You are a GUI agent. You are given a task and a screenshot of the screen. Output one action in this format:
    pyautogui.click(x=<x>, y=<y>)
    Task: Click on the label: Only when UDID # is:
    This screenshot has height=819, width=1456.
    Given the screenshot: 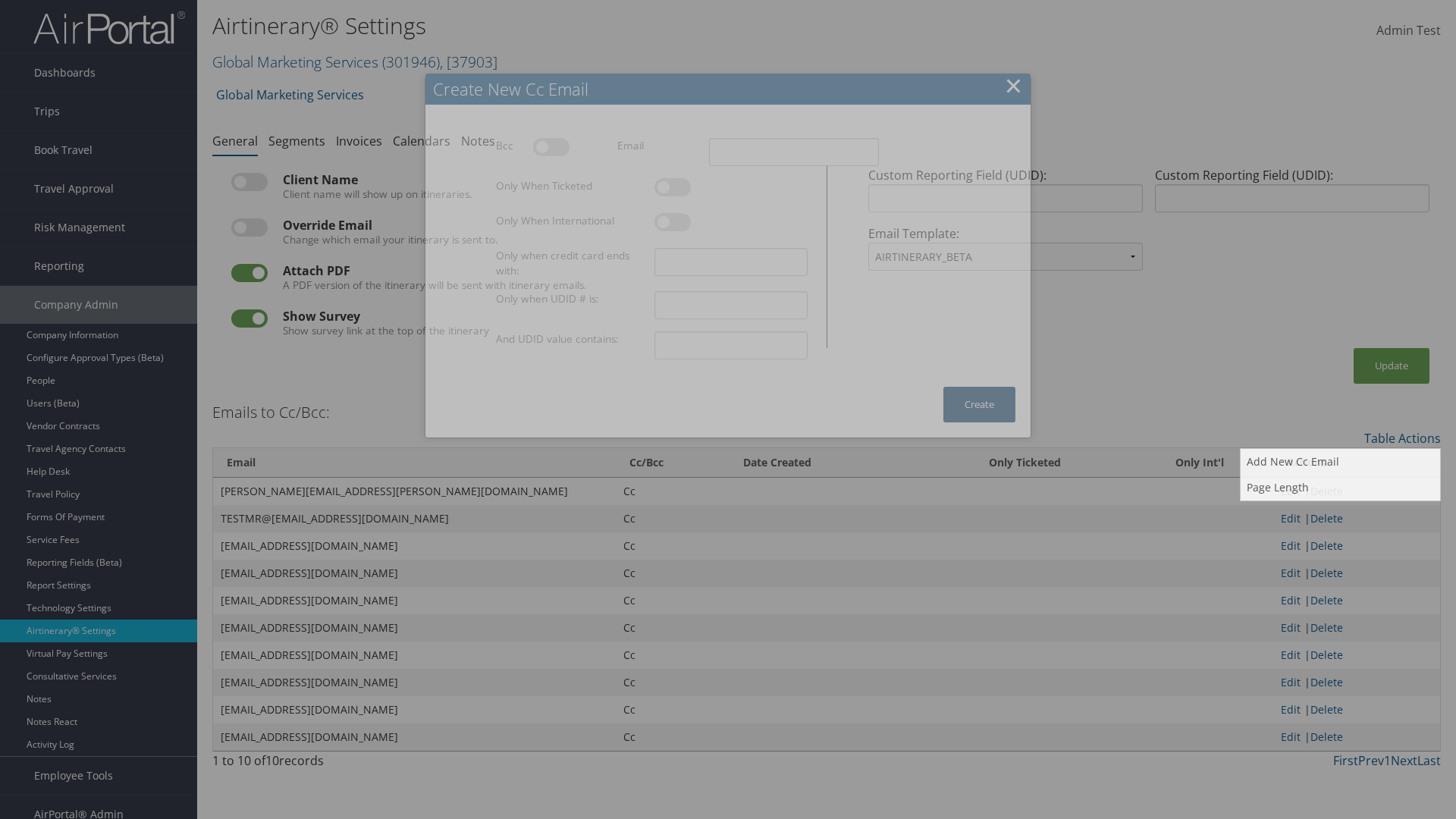 What is the action you would take?
    pyautogui.click(x=569, y=299)
    